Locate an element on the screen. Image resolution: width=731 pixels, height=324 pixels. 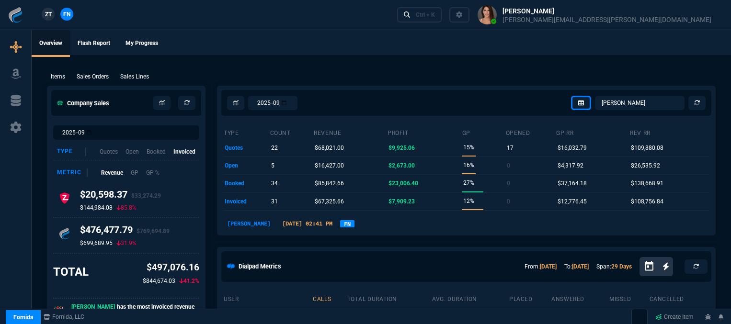
p: GP is located at coordinates (135, 173).